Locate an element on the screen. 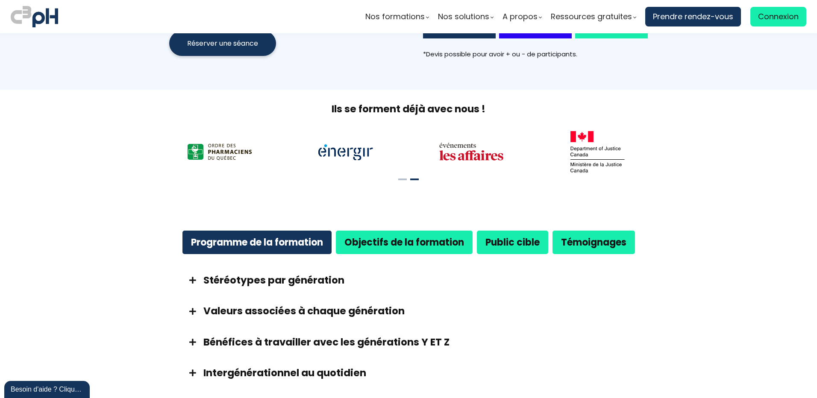  span: Ressources gratuites is located at coordinates (591, 17).